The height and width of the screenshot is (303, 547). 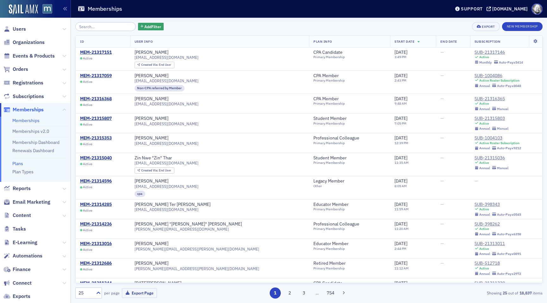 I want to click on div: Active Roster Subscription, so click(x=499, y=80).